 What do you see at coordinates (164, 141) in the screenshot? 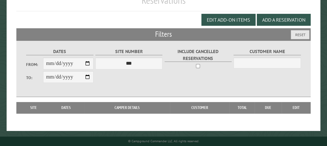
I see `small: © Campground Commander LLC. All rights reserved.` at bounding box center [164, 141].